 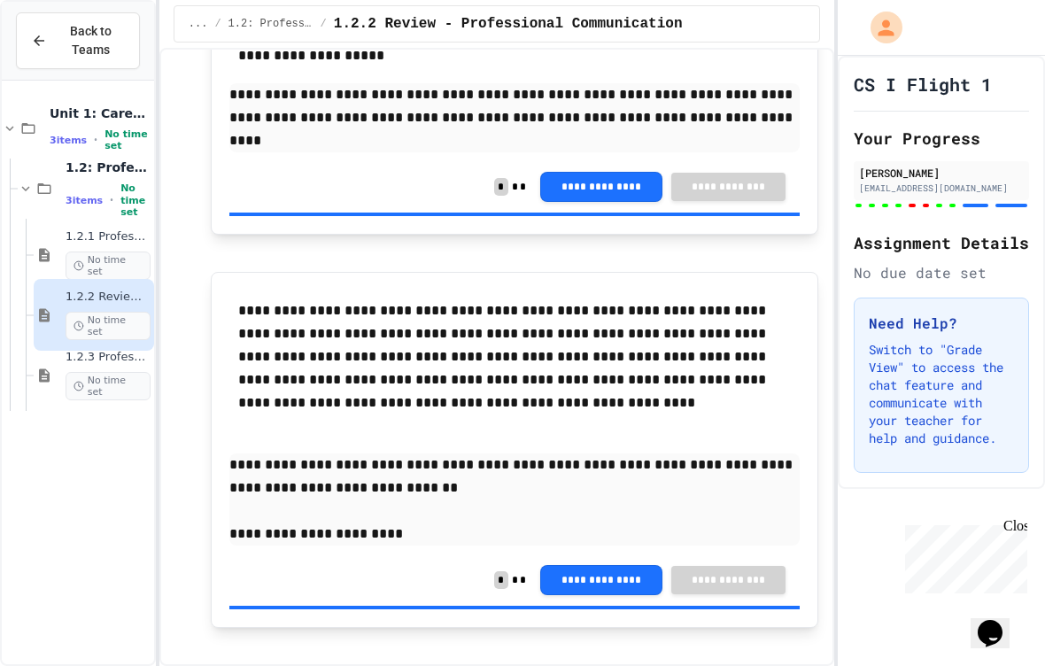 What do you see at coordinates (941, 394) in the screenshot?
I see `p: Switch to "Grade View" to access the chat feature and communicate with your teacher for help and ...` at bounding box center [941, 394].